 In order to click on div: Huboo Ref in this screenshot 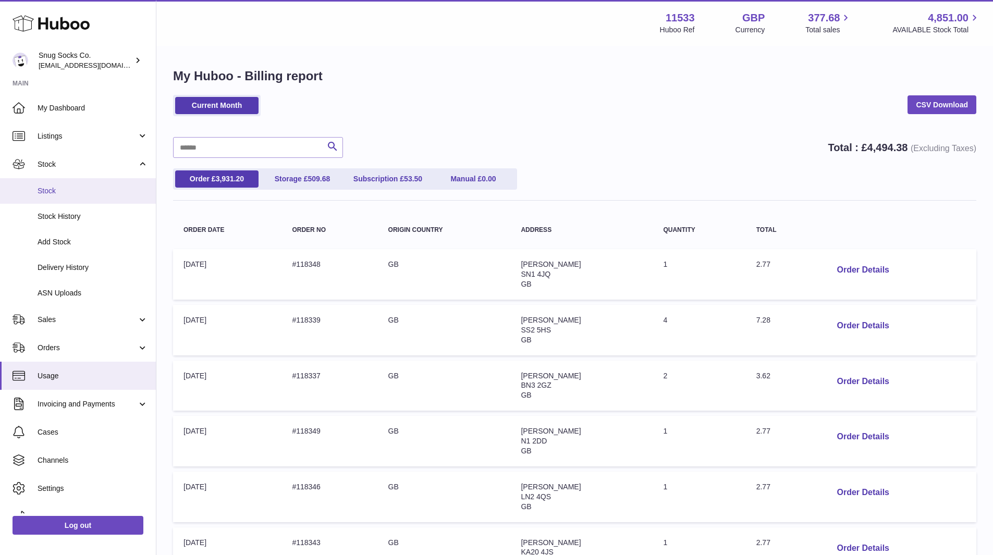, I will do `click(677, 30)`.